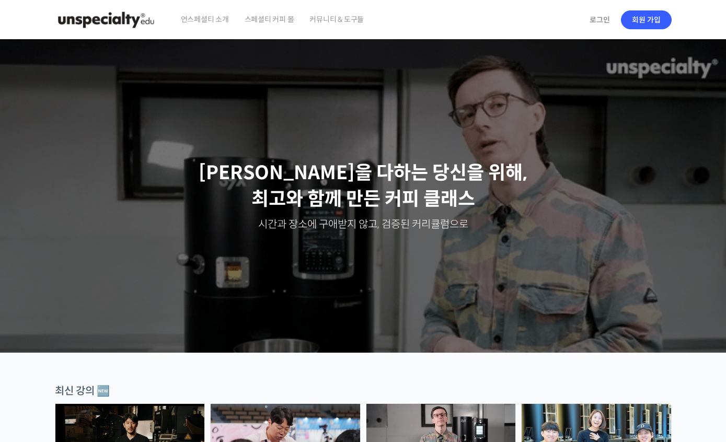 This screenshot has height=442, width=726. I want to click on a: 로그인, so click(600, 20).